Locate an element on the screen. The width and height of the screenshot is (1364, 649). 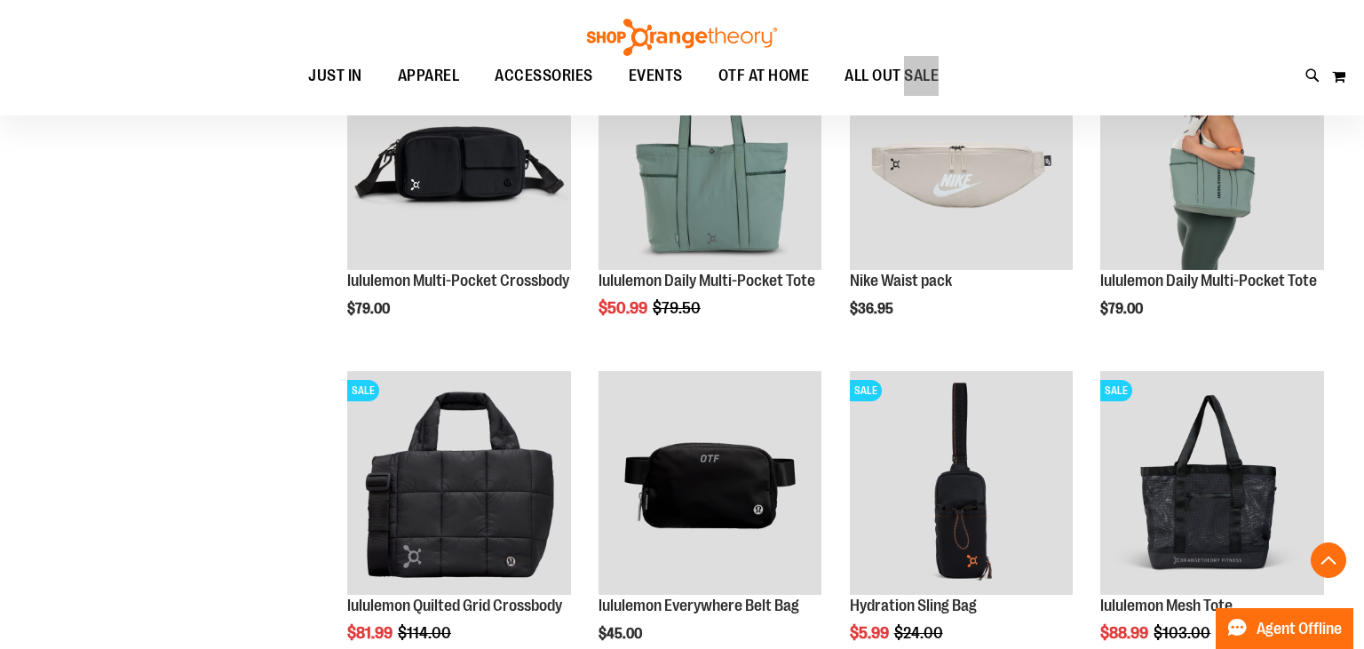
span: EVENTS is located at coordinates (655, 75).